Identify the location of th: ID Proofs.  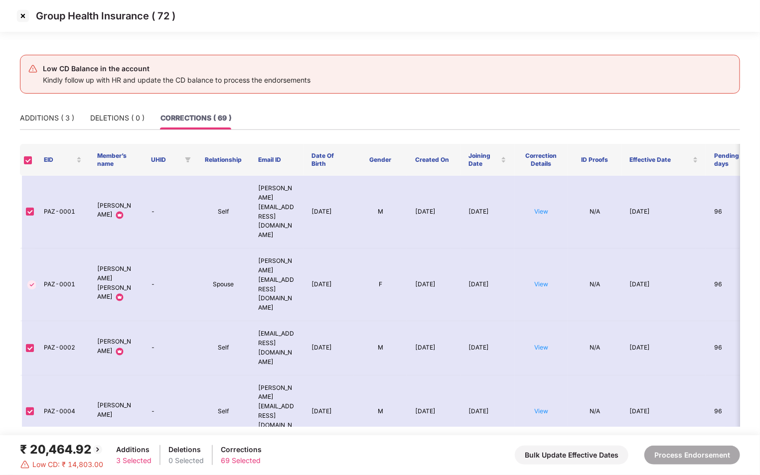
(595, 160).